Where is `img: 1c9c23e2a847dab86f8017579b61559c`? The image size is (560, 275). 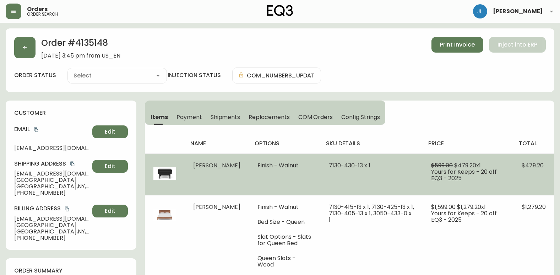
img: 1c9c23e2a847dab86f8017579b61559c is located at coordinates (480, 11).